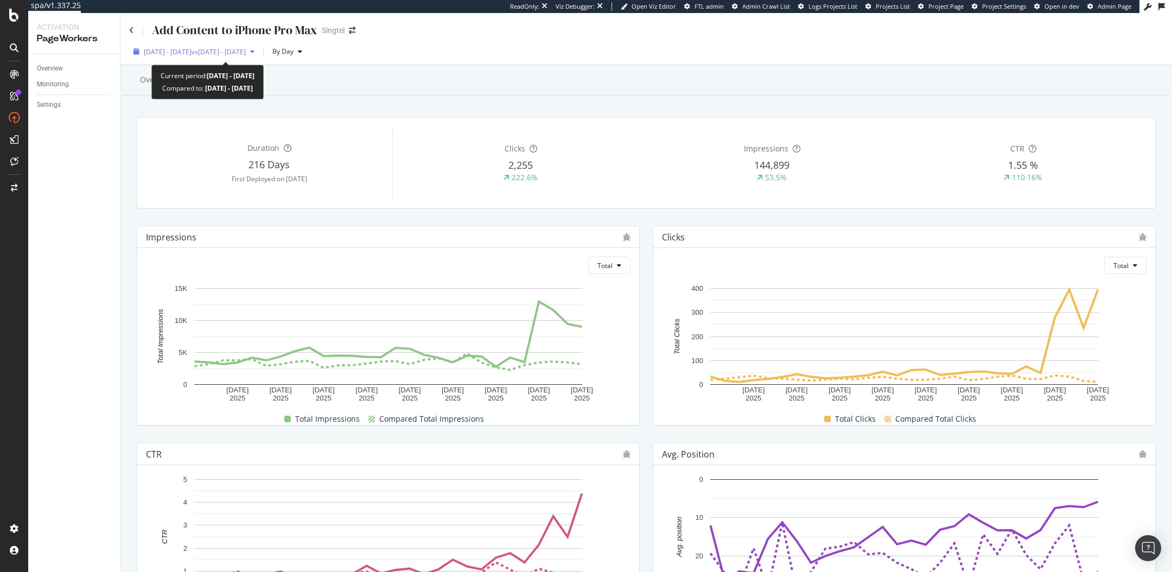 This screenshot has width=1172, height=572. What do you see at coordinates (50, 68) in the screenshot?
I see `div: Overview` at bounding box center [50, 68].